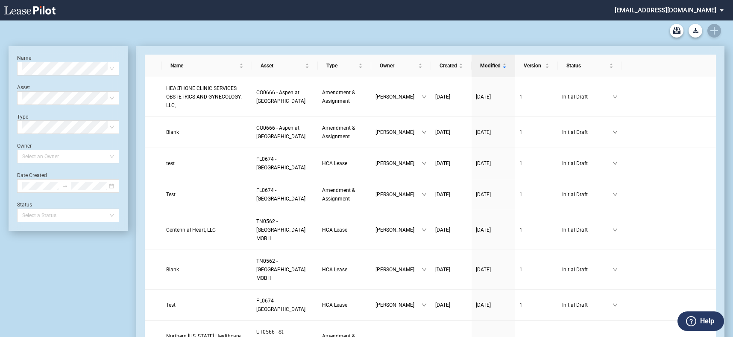 The width and height of the screenshot is (733, 337). I want to click on span: Owner, so click(398, 66).